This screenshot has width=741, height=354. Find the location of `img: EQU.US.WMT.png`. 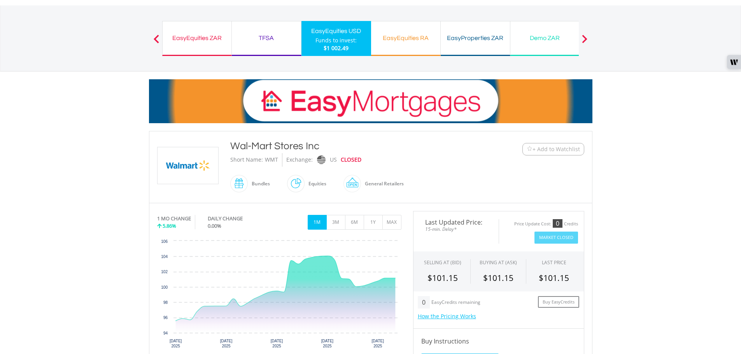

img: EQU.US.WMT.png is located at coordinates (188, 166).